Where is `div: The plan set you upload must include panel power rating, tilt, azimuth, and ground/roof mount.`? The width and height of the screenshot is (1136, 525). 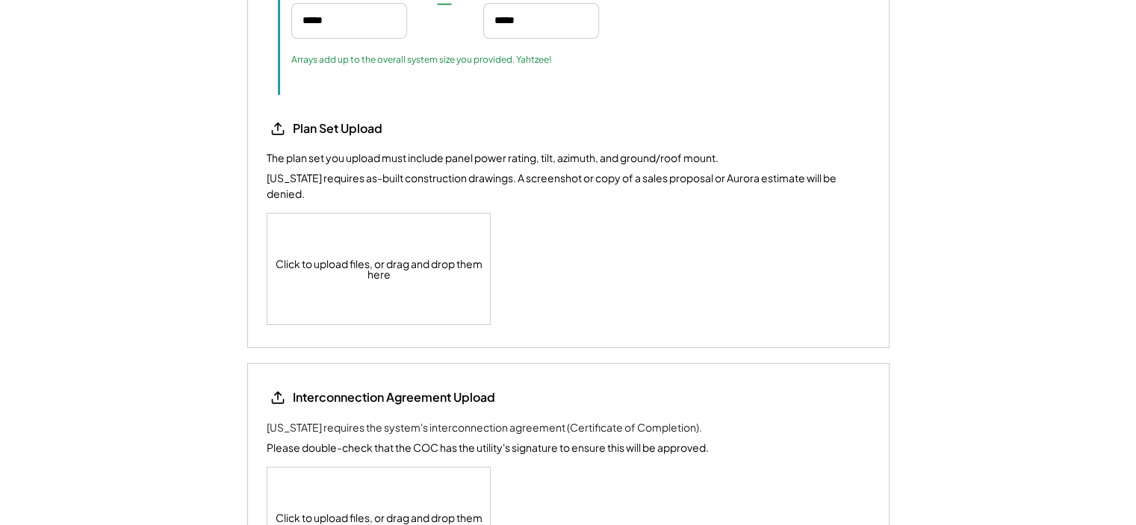
div: The plan set you upload must include panel power rating, tilt, azimuth, and ground/roof mount. is located at coordinates (492, 158).